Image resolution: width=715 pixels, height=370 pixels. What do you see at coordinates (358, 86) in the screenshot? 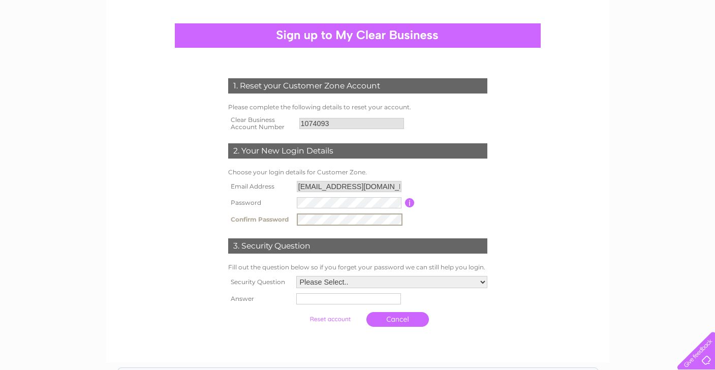
I see `div: 1. Reset your Customer Zone Account` at bounding box center [358, 86].